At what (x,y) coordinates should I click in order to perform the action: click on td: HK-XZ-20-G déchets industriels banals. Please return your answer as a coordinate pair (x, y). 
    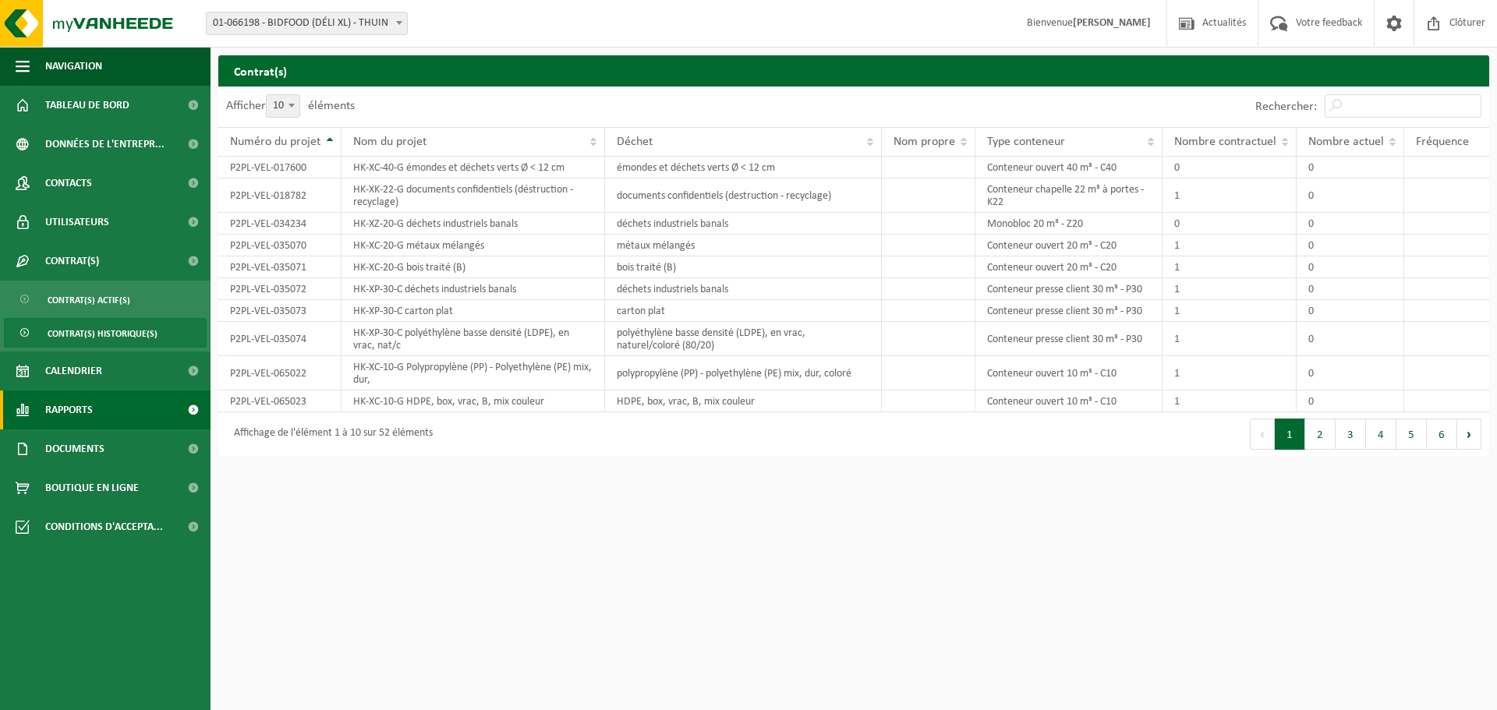
    Looking at the image, I should click on (473, 224).